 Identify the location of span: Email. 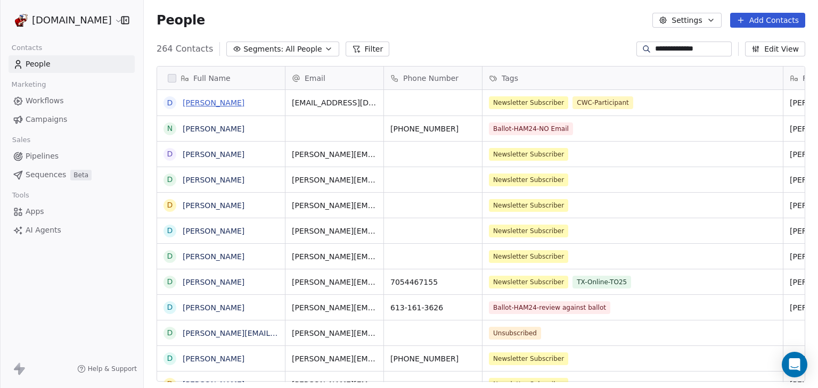
(315, 78).